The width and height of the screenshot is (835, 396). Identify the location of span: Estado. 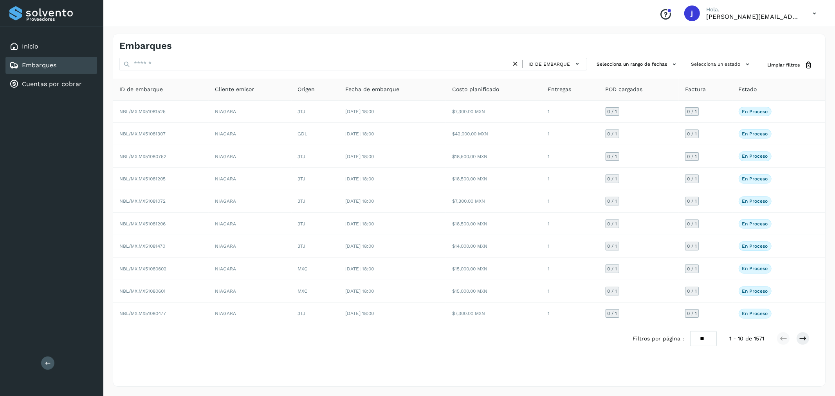
(747, 89).